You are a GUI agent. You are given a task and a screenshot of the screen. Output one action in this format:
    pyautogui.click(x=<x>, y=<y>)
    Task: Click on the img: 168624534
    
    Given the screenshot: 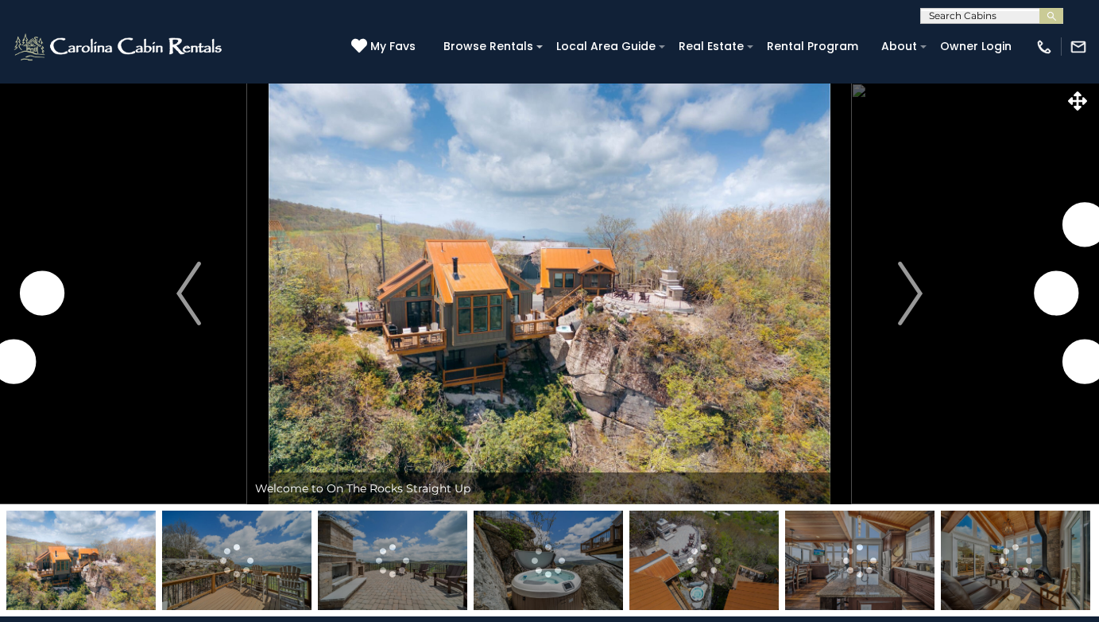 What is the action you would take?
    pyautogui.click(x=704, y=560)
    